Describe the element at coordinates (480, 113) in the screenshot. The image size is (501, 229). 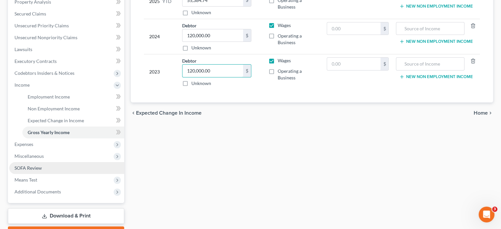
I see `span: Home` at that location.